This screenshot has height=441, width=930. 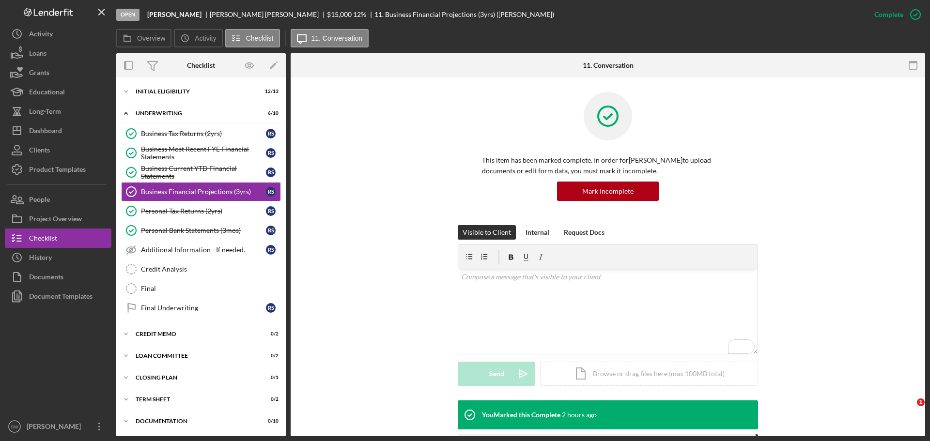 I want to click on div: Business Financial Projections (3yrs), so click(x=203, y=192).